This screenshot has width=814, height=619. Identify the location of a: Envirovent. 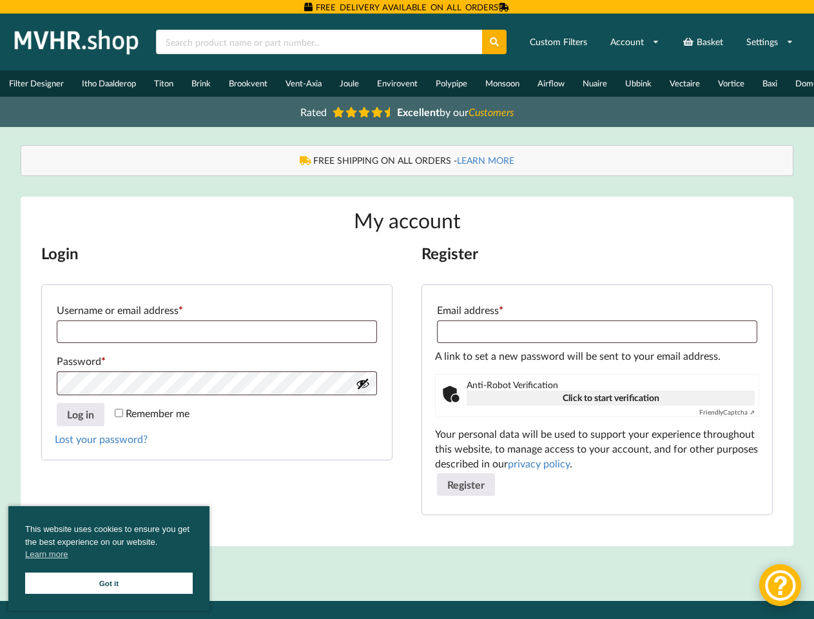
(397, 83).